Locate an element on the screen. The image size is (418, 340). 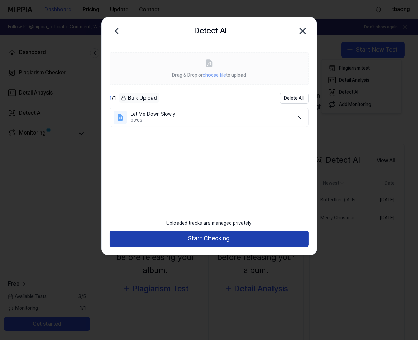
button: Bulk Upload is located at coordinates (139, 98).